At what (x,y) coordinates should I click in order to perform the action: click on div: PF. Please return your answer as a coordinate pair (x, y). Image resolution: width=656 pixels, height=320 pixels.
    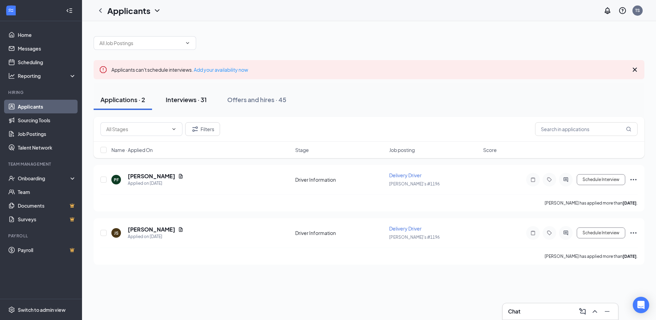
    Looking at the image, I should click on (116, 180).